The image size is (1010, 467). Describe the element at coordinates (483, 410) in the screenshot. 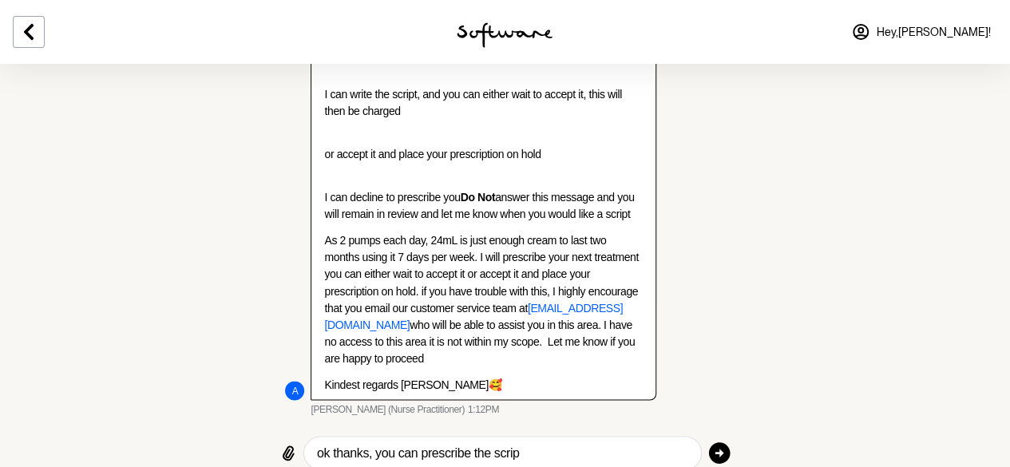

I see `time: 2025-08-12T03:12:49.578Z` at that location.